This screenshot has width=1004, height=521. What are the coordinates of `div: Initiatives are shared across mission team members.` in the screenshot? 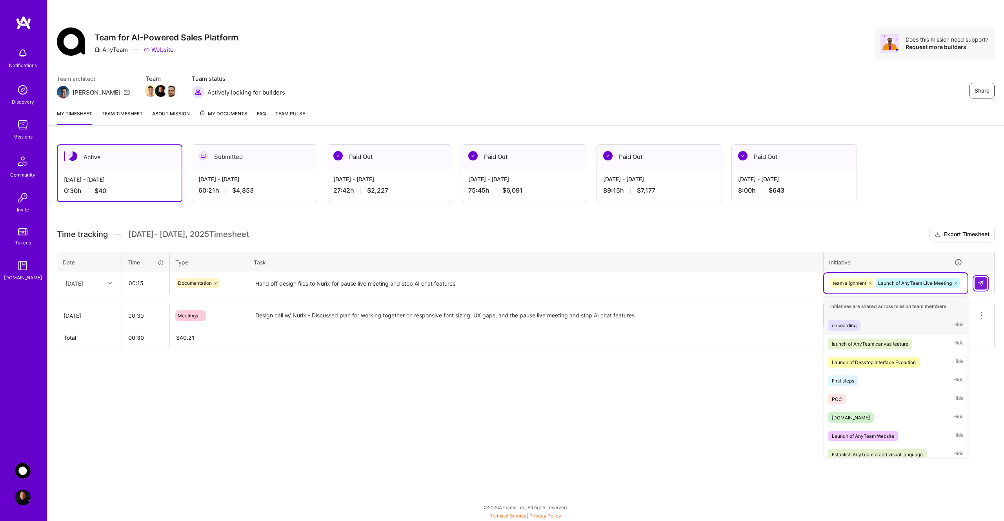 It's located at (896, 306).